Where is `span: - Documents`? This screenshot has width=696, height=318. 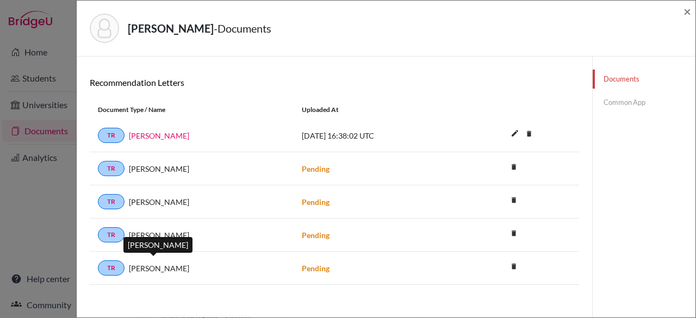 span: - Documents is located at coordinates (243, 28).